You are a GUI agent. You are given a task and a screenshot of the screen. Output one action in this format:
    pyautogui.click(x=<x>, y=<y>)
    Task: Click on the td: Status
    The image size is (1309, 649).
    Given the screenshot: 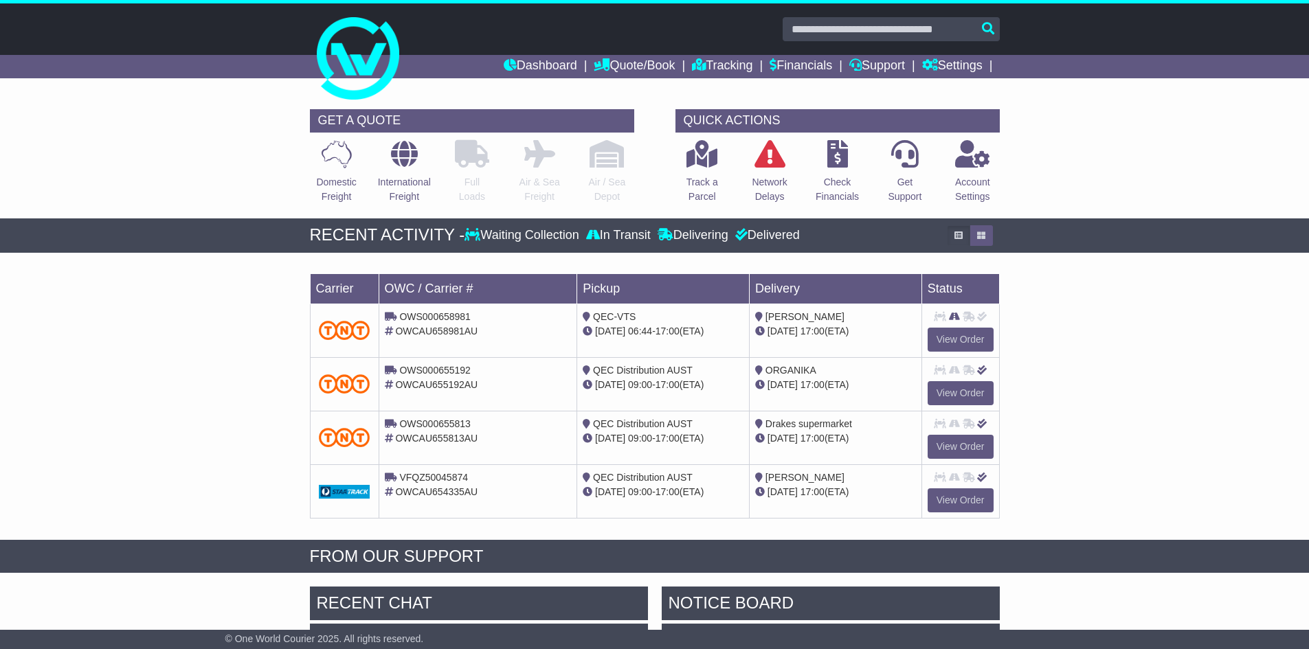 What is the action you would take?
    pyautogui.click(x=960, y=289)
    